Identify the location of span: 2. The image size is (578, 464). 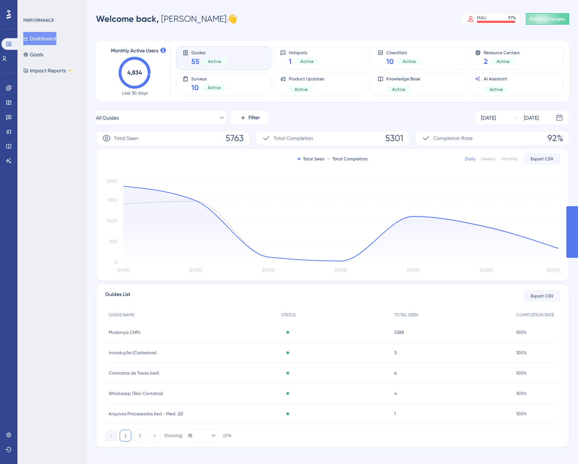
(485, 61).